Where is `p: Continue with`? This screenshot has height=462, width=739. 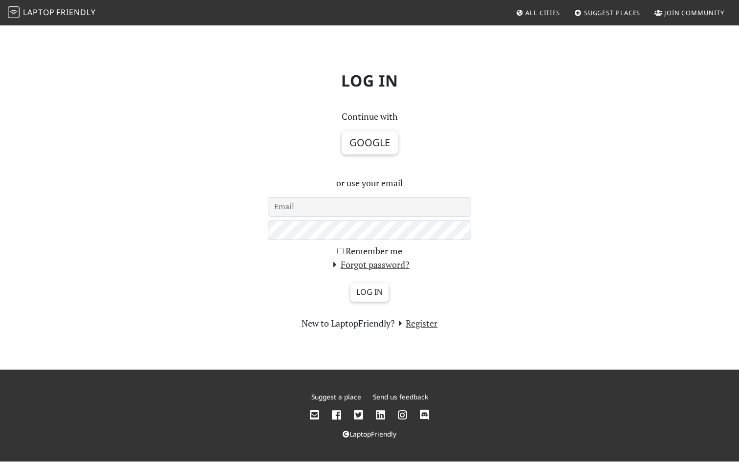 p: Continue with is located at coordinates (370, 116).